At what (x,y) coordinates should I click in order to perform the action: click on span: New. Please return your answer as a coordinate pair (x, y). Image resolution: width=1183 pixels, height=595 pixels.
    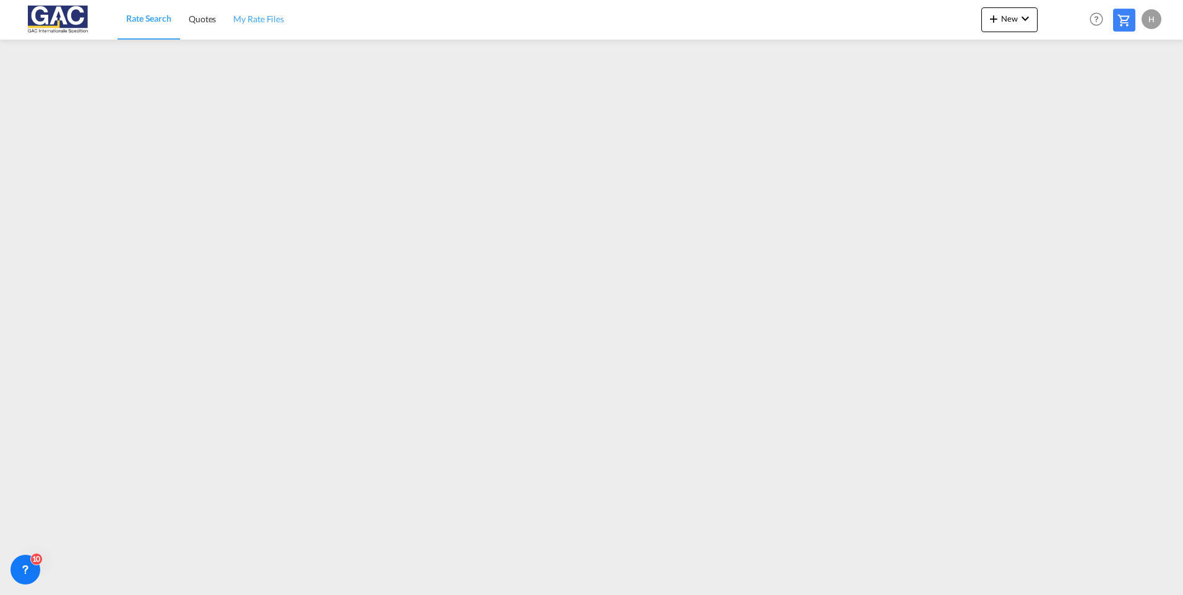
    Looking at the image, I should click on (1009, 19).